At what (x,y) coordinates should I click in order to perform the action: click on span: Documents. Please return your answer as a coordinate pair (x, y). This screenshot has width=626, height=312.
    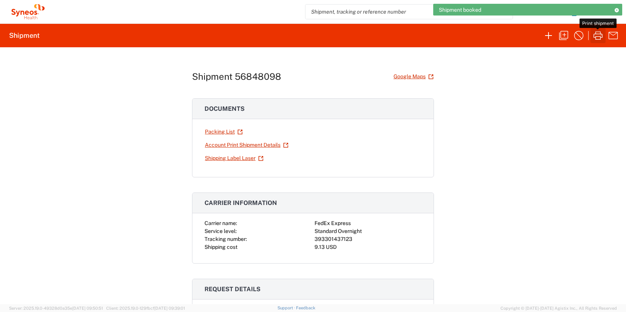
    Looking at the image, I should click on (225, 108).